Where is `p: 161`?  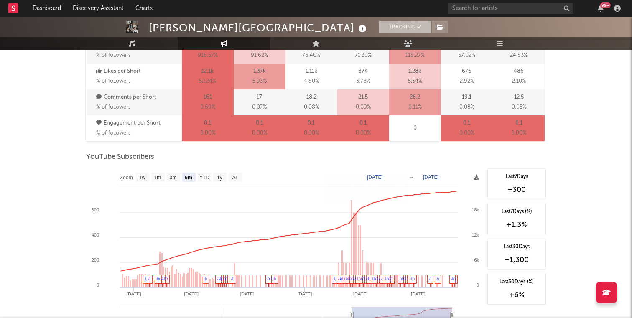 p: 161 is located at coordinates (208, 97).